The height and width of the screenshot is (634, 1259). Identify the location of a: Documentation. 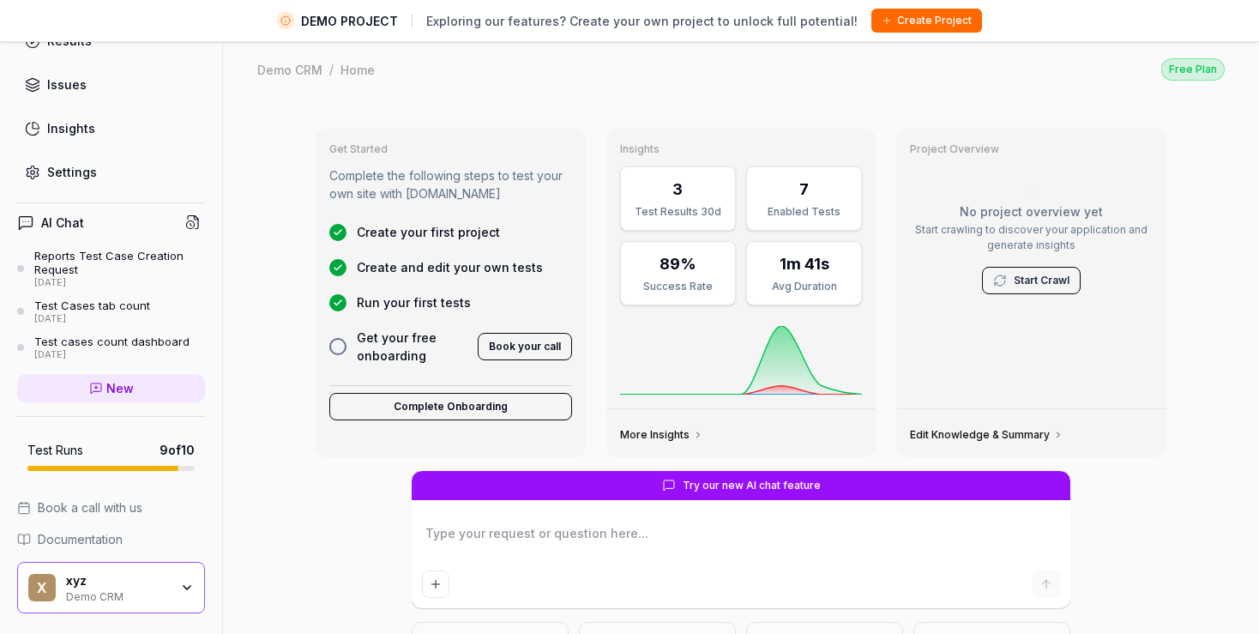
(111, 539).